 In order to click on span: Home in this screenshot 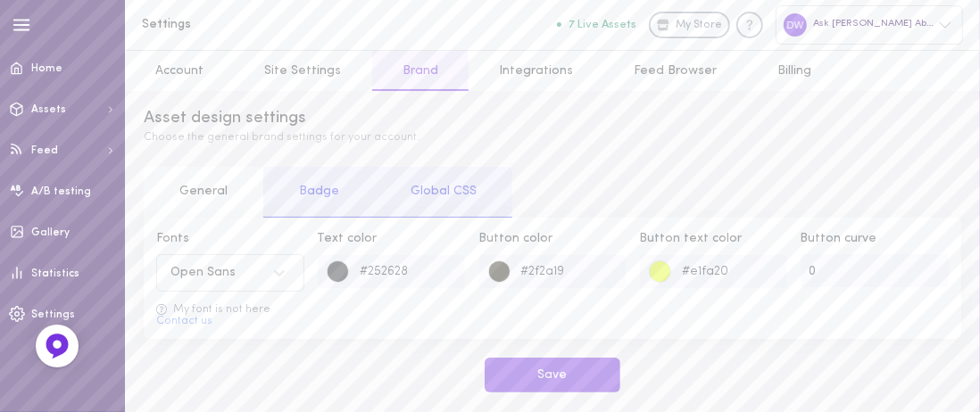, I will do `click(46, 69)`.